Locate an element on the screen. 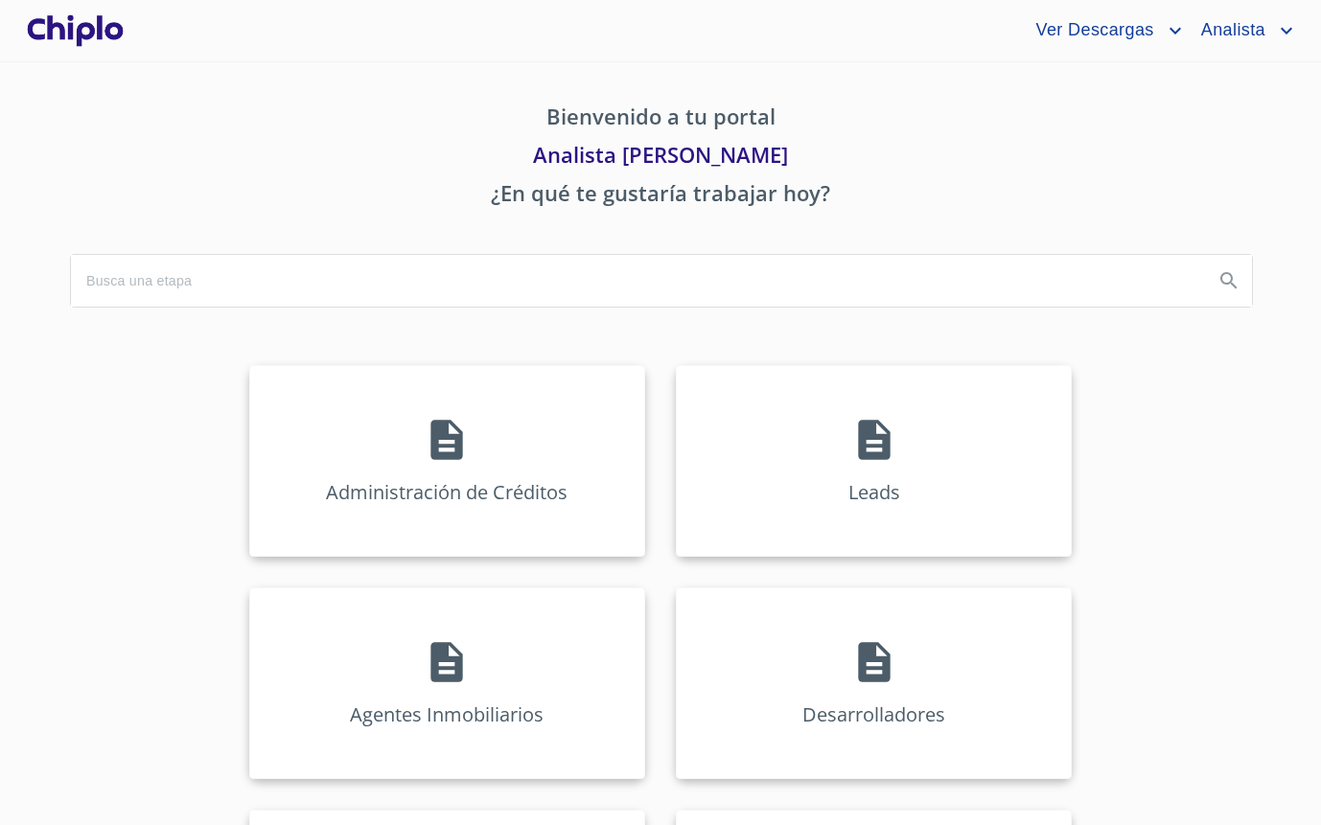  p: ¿En qué te gustaría trabajar hoy? is located at coordinates (660, 197).